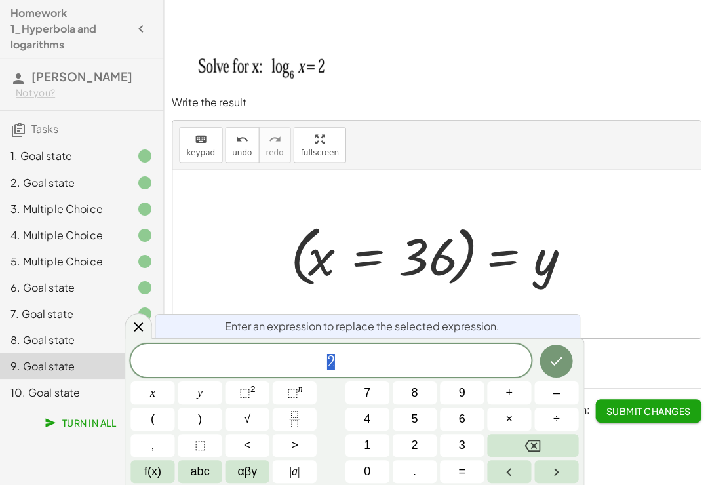 The image size is (708, 485). I want to click on button: Greater than, so click(294, 445).